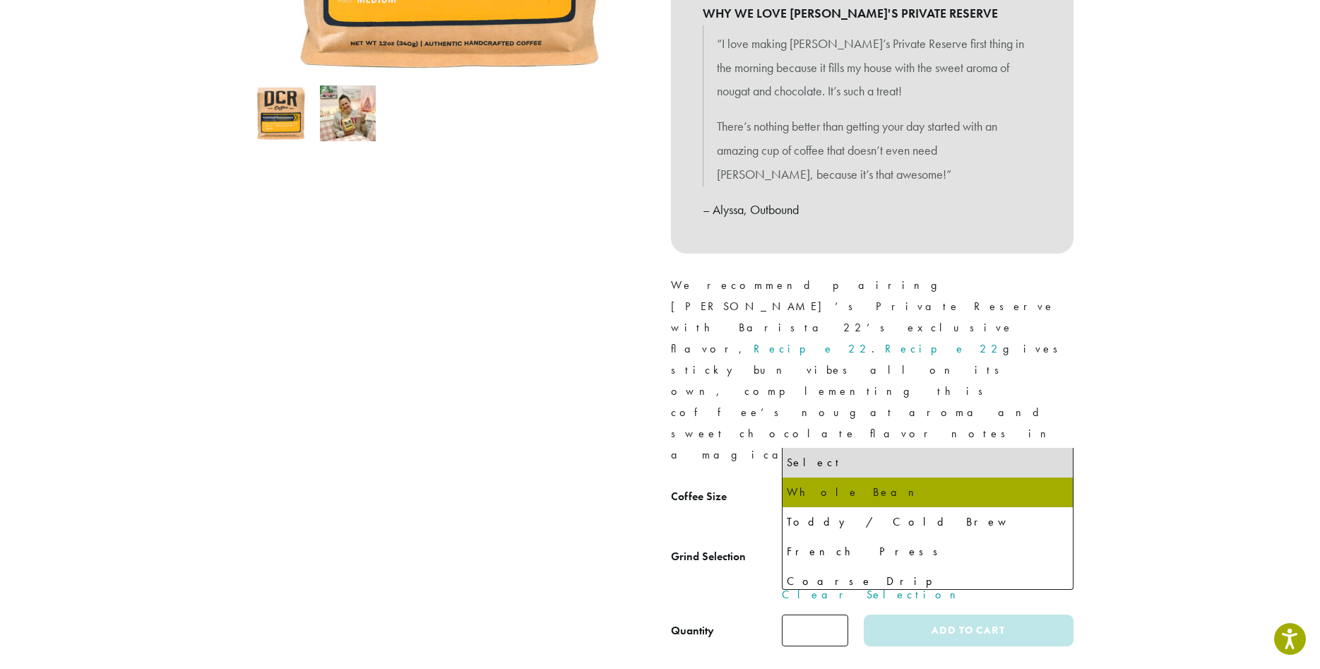 This screenshot has width=1320, height=669. Describe the element at coordinates (872, 150) in the screenshot. I see `p: There’s nothing better than getting your day started with an amazing cup of coffee that doesn’t e...` at that location.